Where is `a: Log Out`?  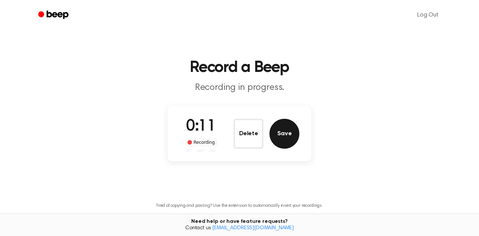
a: Log Out is located at coordinates (428, 15).